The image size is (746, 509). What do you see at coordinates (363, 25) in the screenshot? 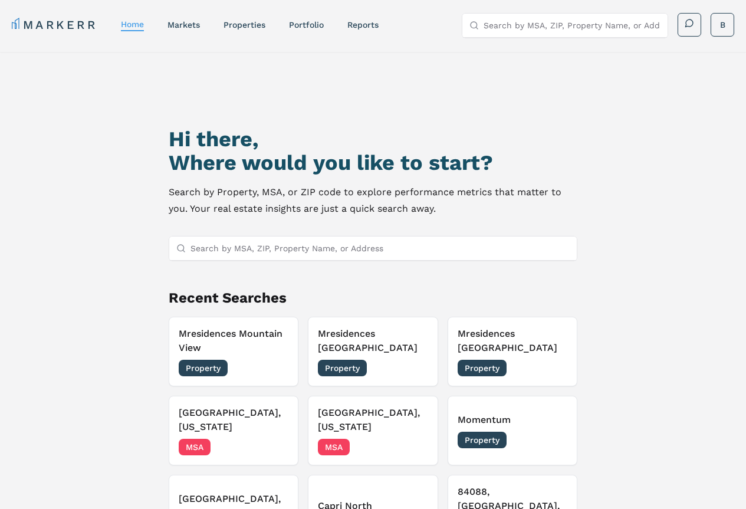
I see `a: reports` at bounding box center [363, 25].